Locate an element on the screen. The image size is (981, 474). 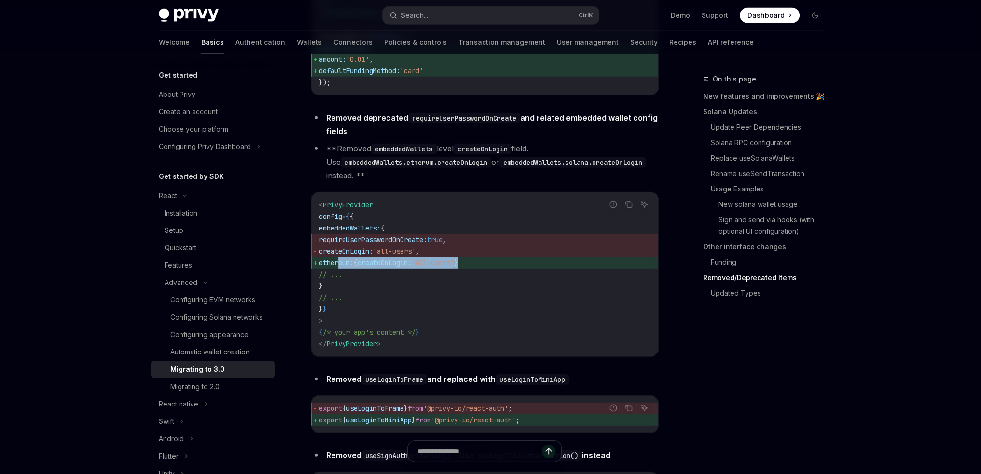
a: Choose your platform is located at coordinates (213, 129).